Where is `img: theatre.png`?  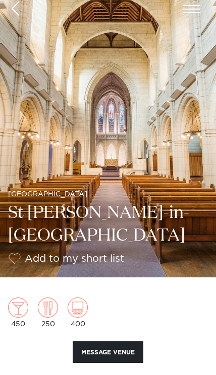 img: theatre.png is located at coordinates (78, 308).